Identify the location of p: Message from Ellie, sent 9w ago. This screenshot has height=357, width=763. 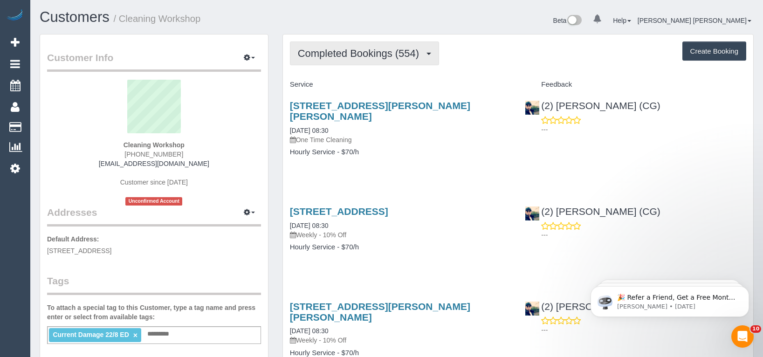
(101, 40).